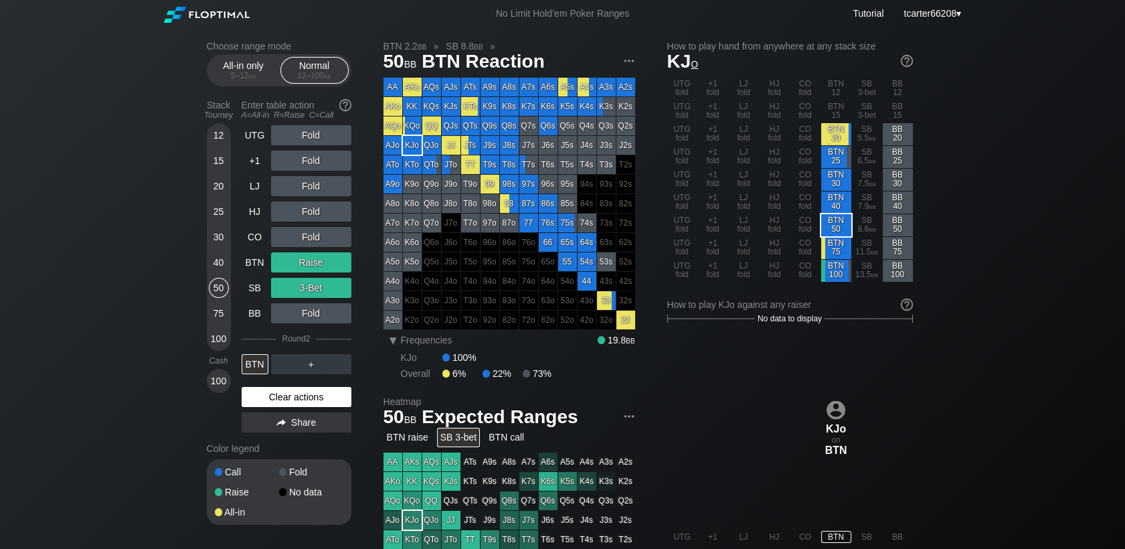 The image size is (1125, 549). What do you see at coordinates (431, 203) in the screenshot?
I see `div: Q8o` at bounding box center [431, 203].